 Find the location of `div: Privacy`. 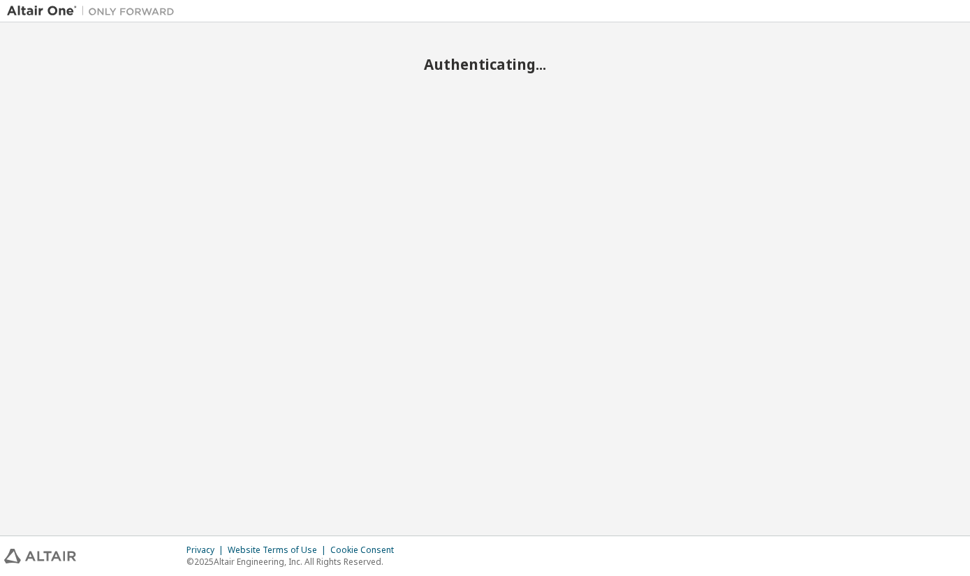

div: Privacy is located at coordinates (207, 550).